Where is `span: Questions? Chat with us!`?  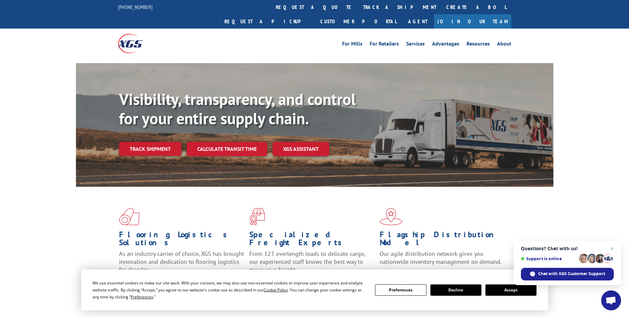 span: Questions? Chat with us! is located at coordinates (568, 248).